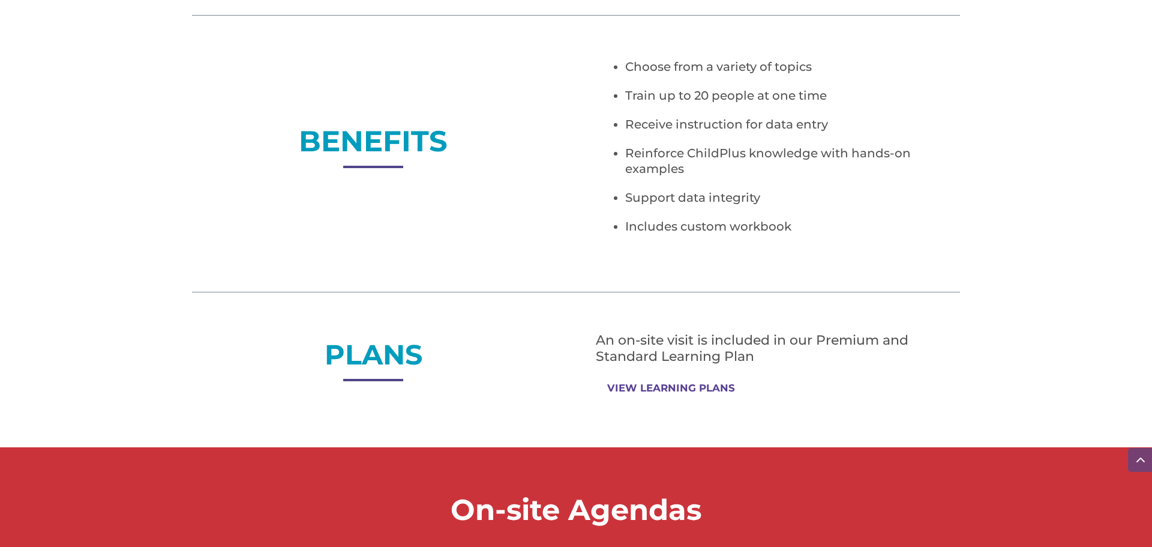 The height and width of the screenshot is (547, 1152). Describe the element at coordinates (752, 347) in the screenshot. I see `span: An on-site visit is included in our Premium and Standard Learning Plan` at that location.